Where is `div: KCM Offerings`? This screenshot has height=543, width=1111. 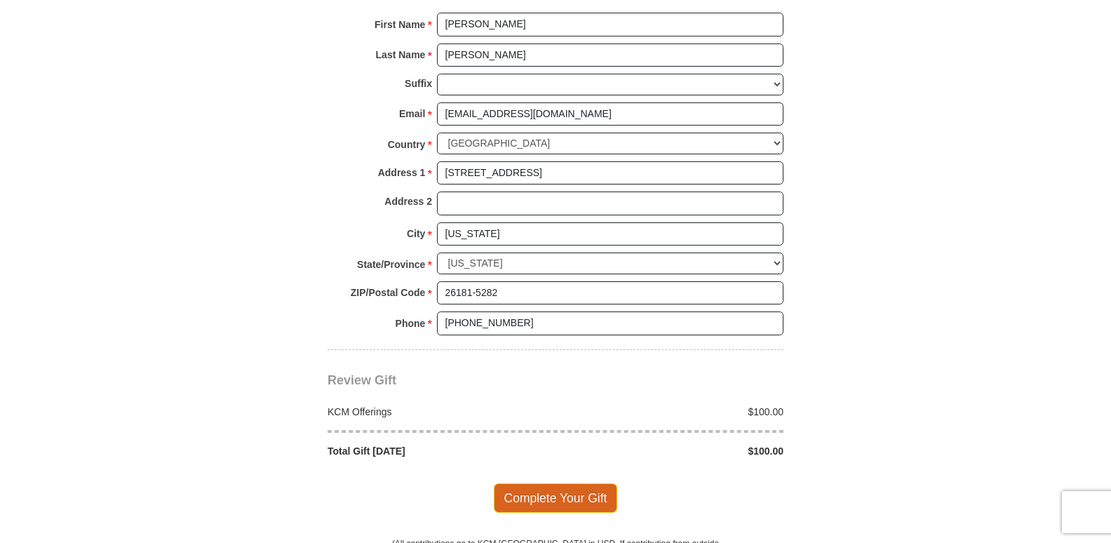
div: KCM Offerings is located at coordinates (438, 412).